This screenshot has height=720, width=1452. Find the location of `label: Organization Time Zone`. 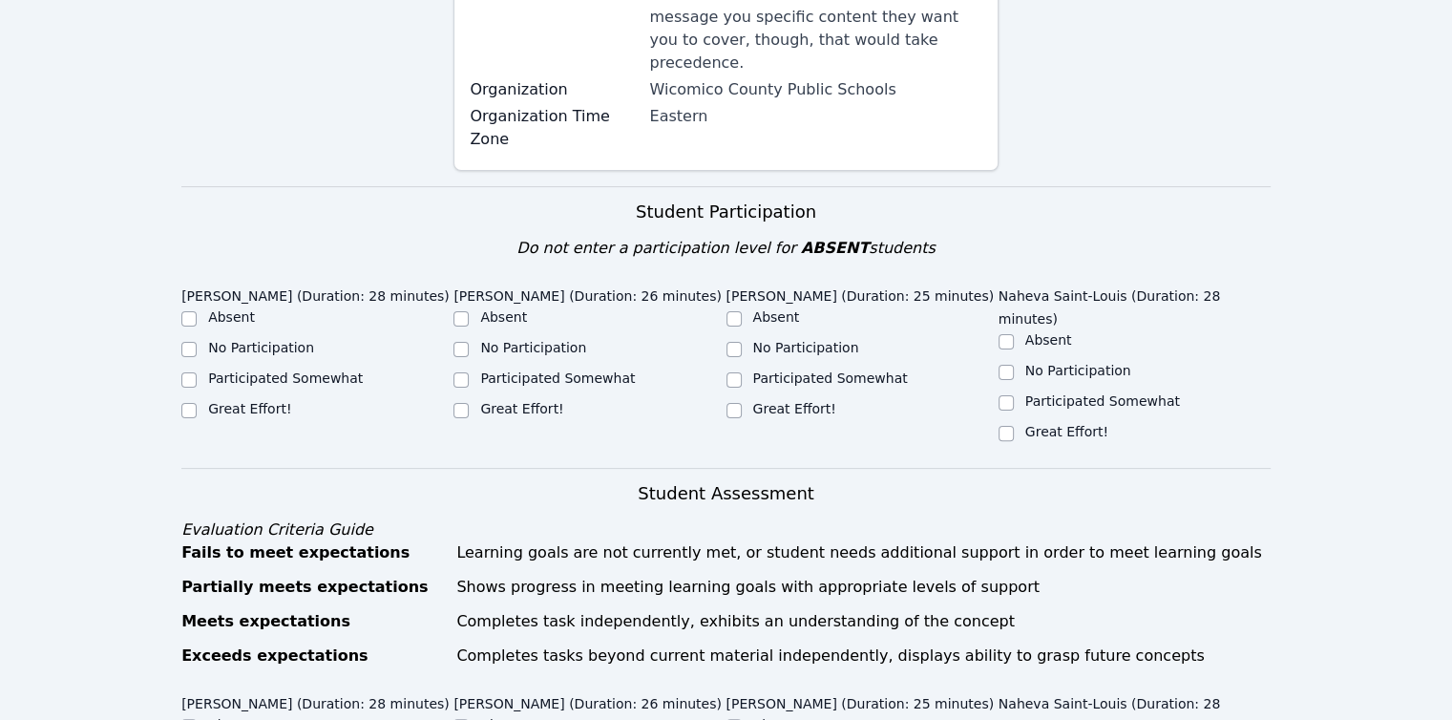

label: Organization Time Zone is located at coordinates (554, 128).